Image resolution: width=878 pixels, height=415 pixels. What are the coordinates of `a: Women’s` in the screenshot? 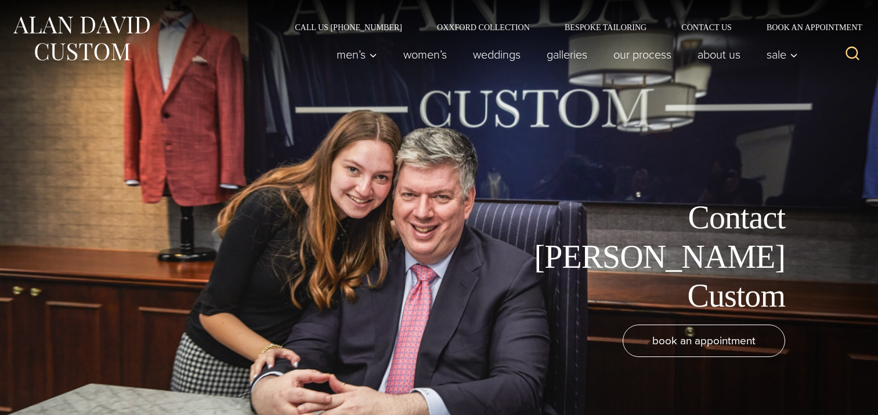 It's located at (425, 55).